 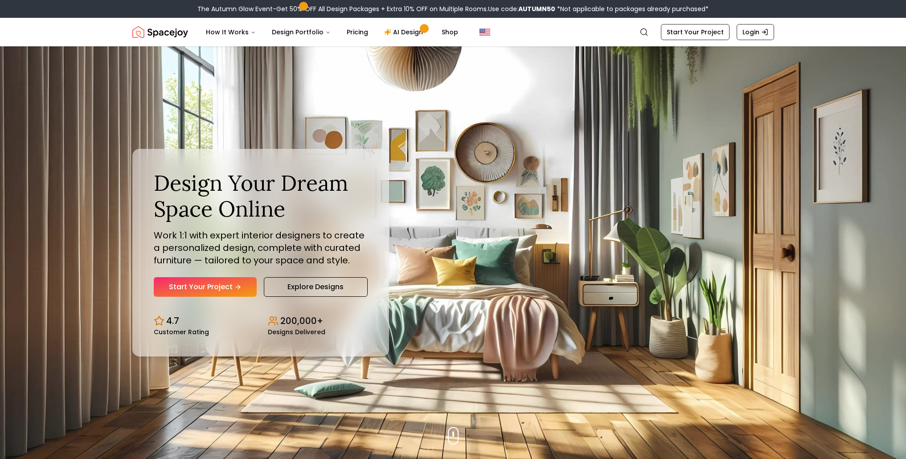 I want to click on p: Work 1:1 with expert interior designers to create a personalized design, complete with curated fu..., so click(x=261, y=248).